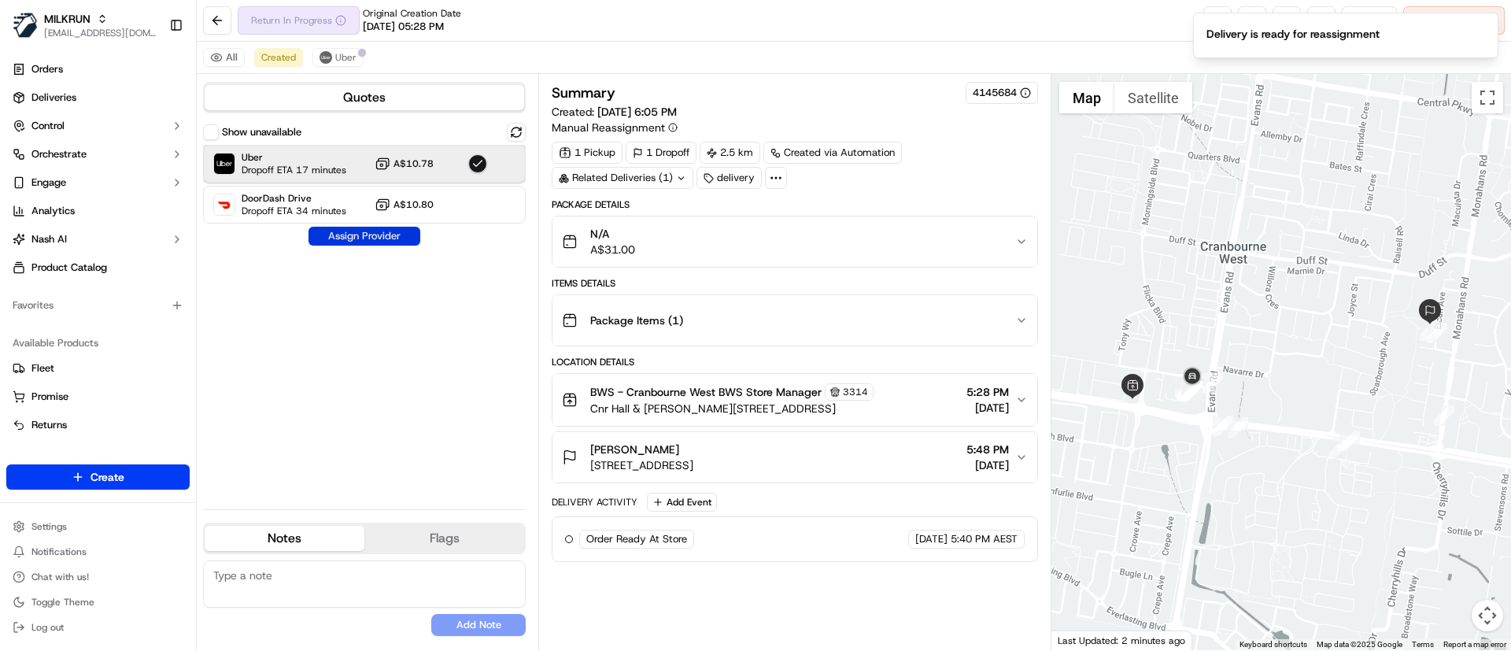  I want to click on span: 5:28 PM, so click(987, 392).